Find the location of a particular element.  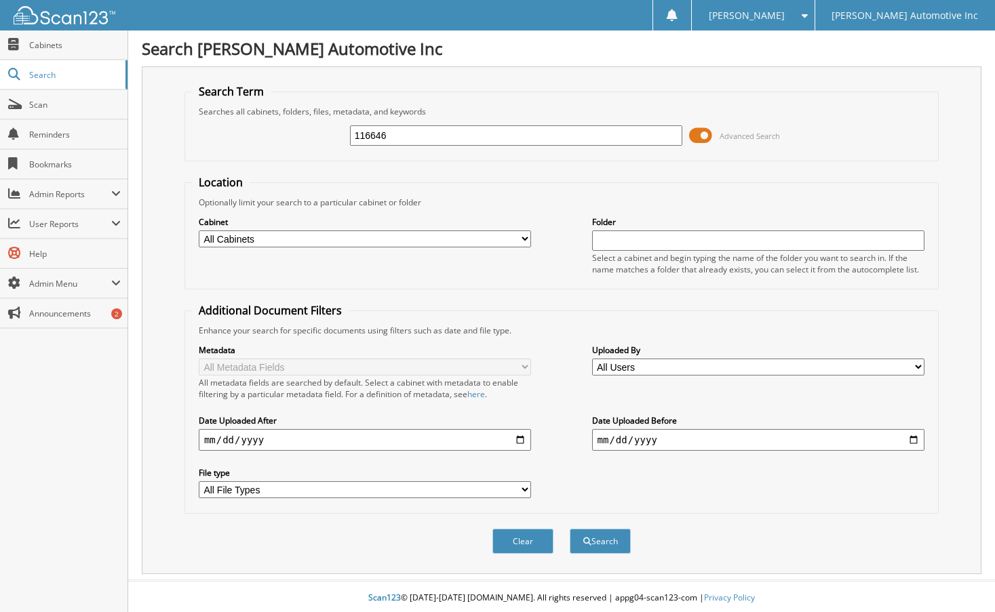

span: User Reports is located at coordinates (70, 224).